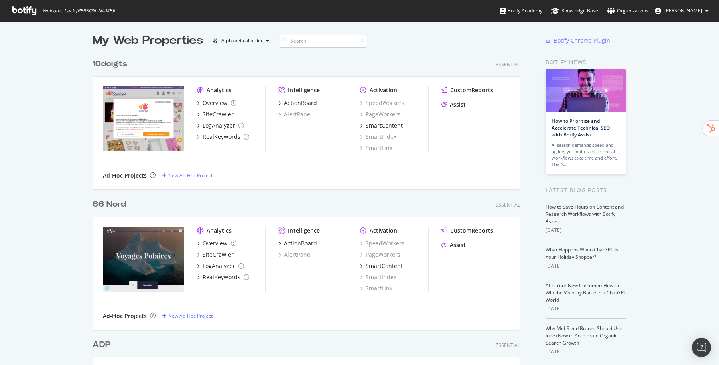  What do you see at coordinates (586, 62) in the screenshot?
I see `div: Botify news` at bounding box center [586, 62].